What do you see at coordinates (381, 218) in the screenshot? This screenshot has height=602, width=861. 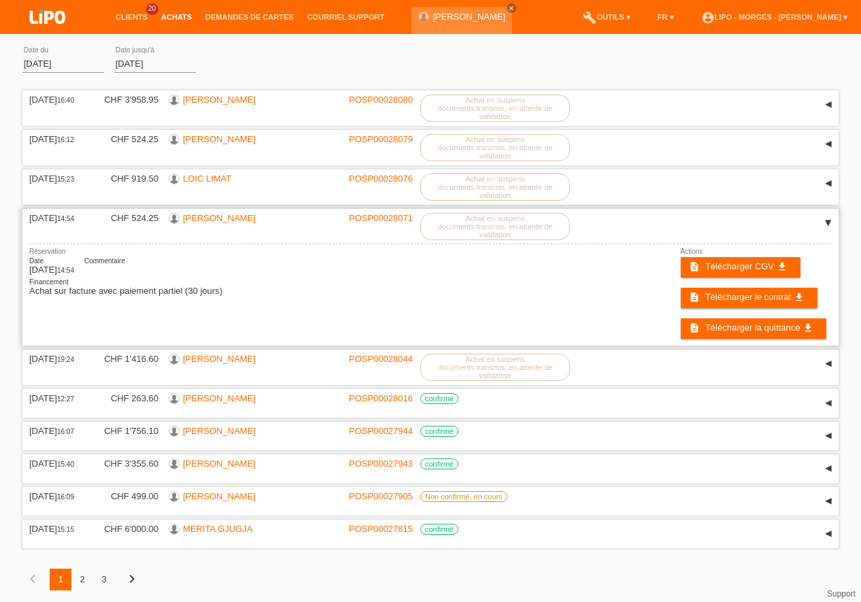 I see `a: POSP00028071` at bounding box center [381, 218].